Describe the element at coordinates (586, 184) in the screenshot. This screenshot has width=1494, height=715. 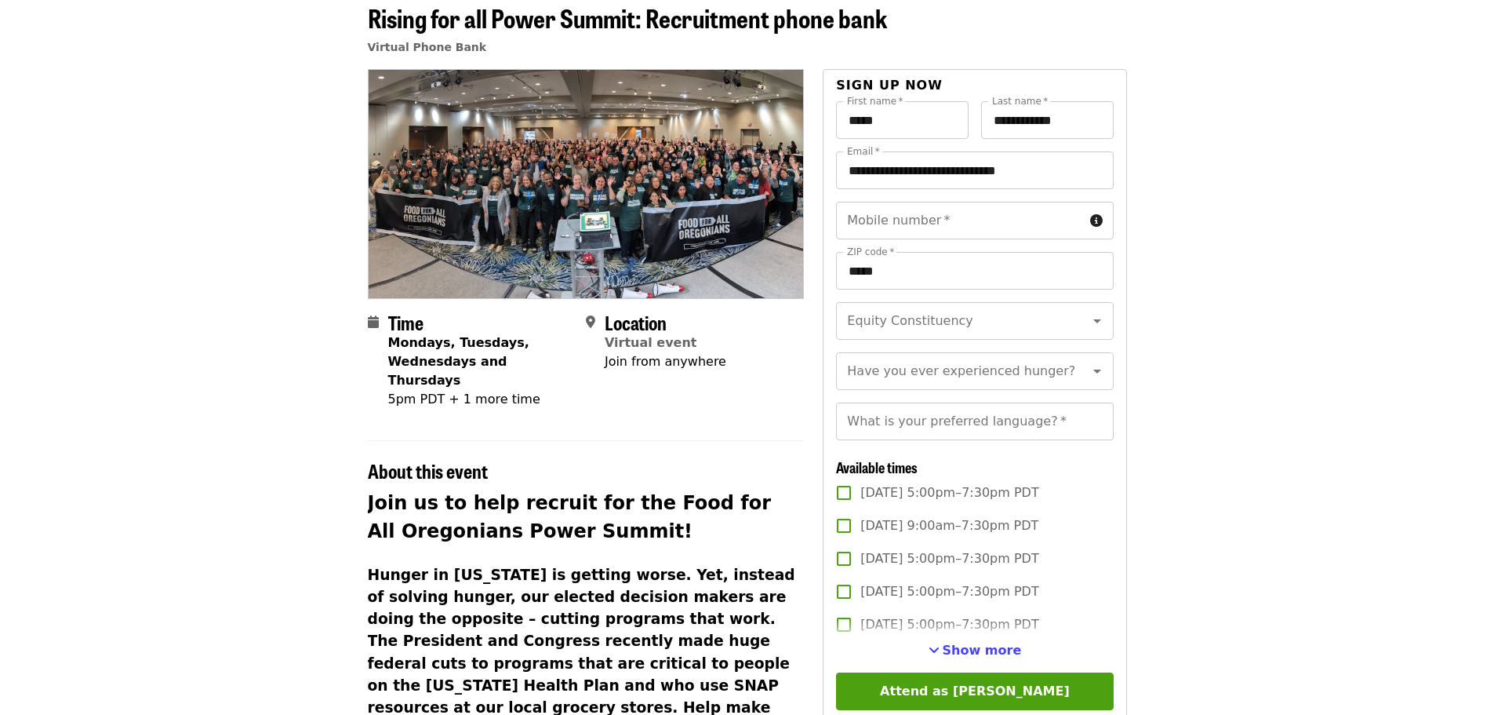
I see `img: Rising for all Power Summit: Recruitment phone bank organized by Oregon Food Bank` at that location.